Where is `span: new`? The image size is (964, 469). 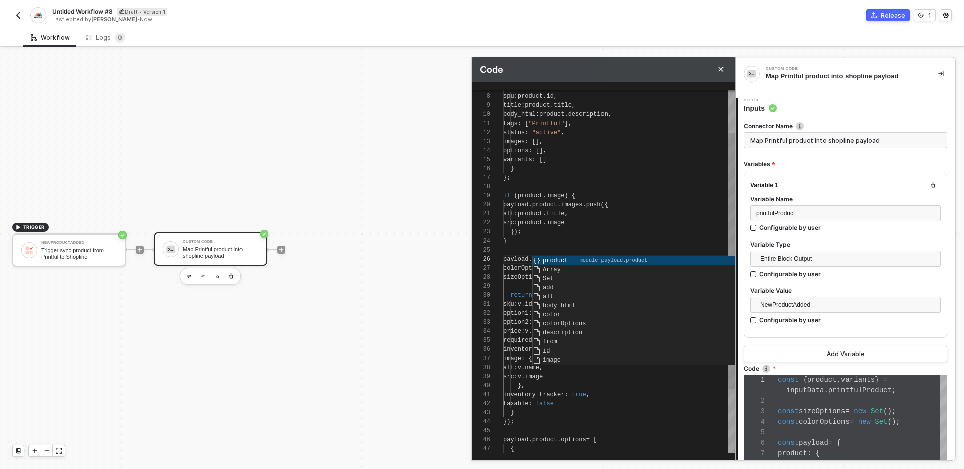
span: new is located at coordinates (859, 411).